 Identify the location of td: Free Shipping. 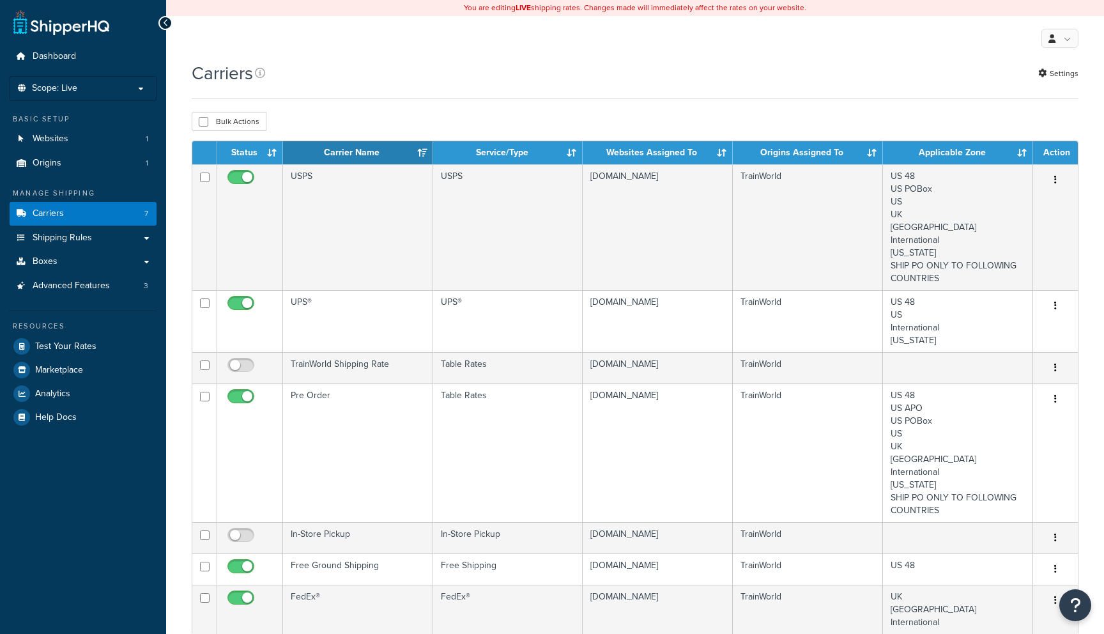
(508, 569).